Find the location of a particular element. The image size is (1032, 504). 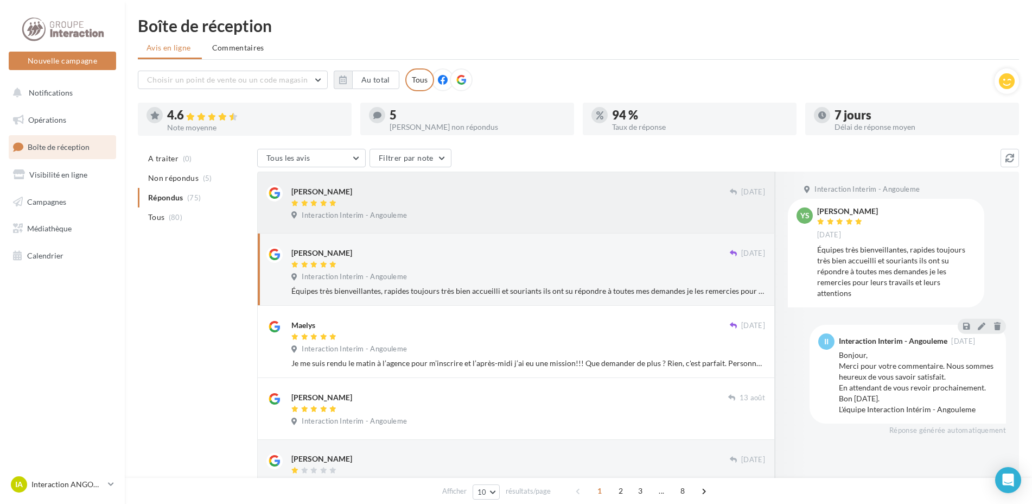

span: Tous is located at coordinates (156, 217).